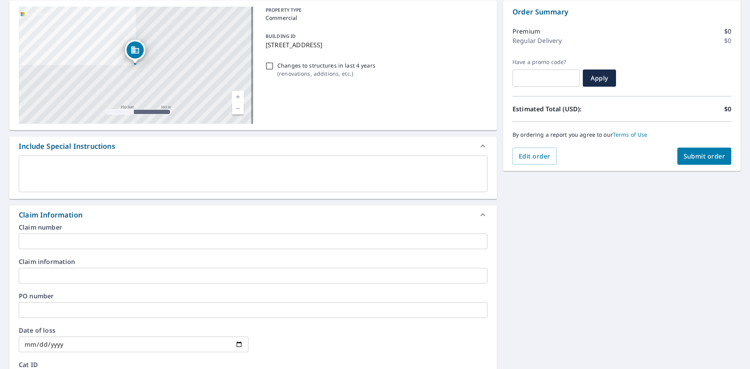 This screenshot has height=369, width=750. Describe the element at coordinates (537, 41) in the screenshot. I see `p: Regular Delivery` at that location.